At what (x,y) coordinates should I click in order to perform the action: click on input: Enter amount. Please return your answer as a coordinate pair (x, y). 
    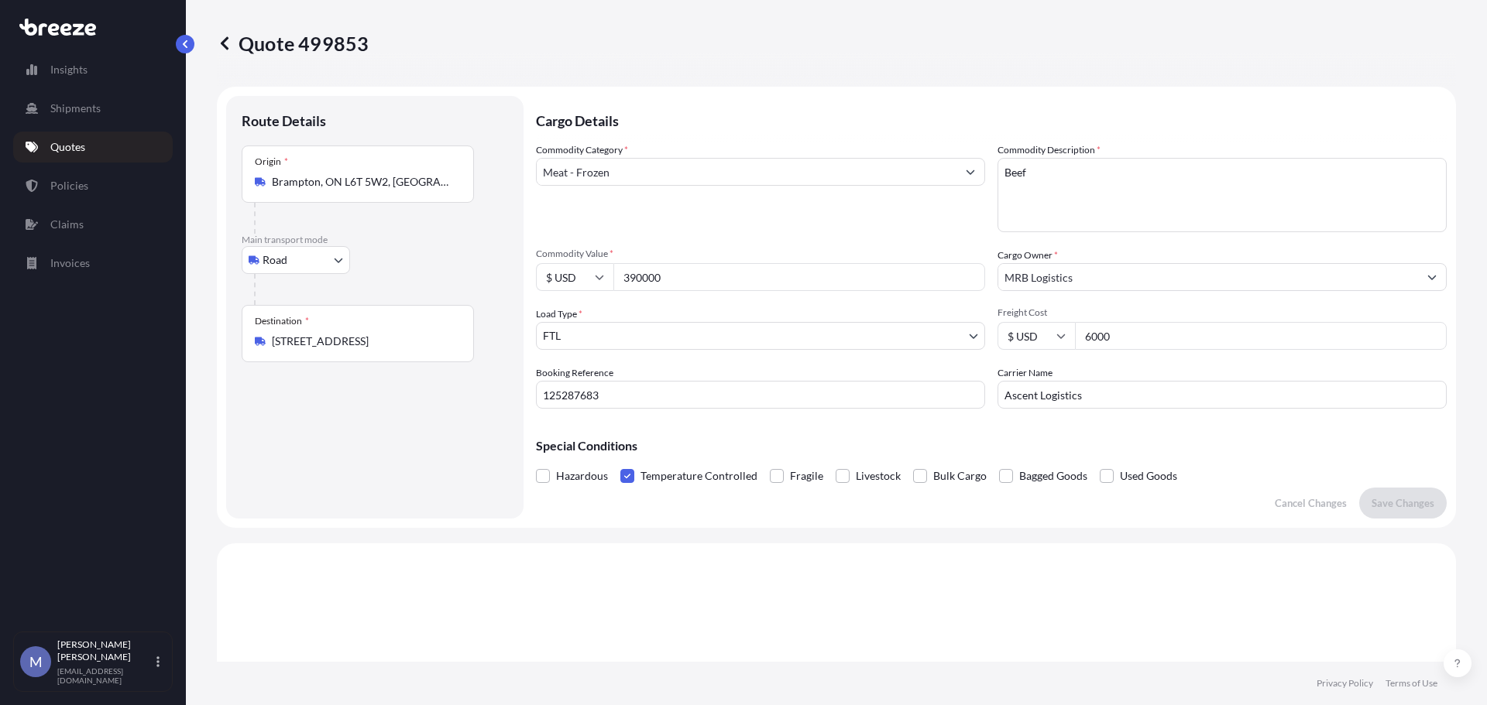
    Looking at the image, I should click on (1260, 336).